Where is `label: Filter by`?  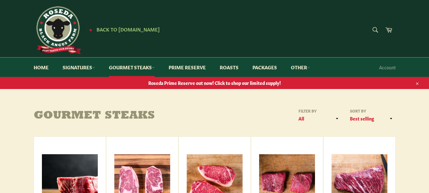
label: Filter by is located at coordinates (319, 110).